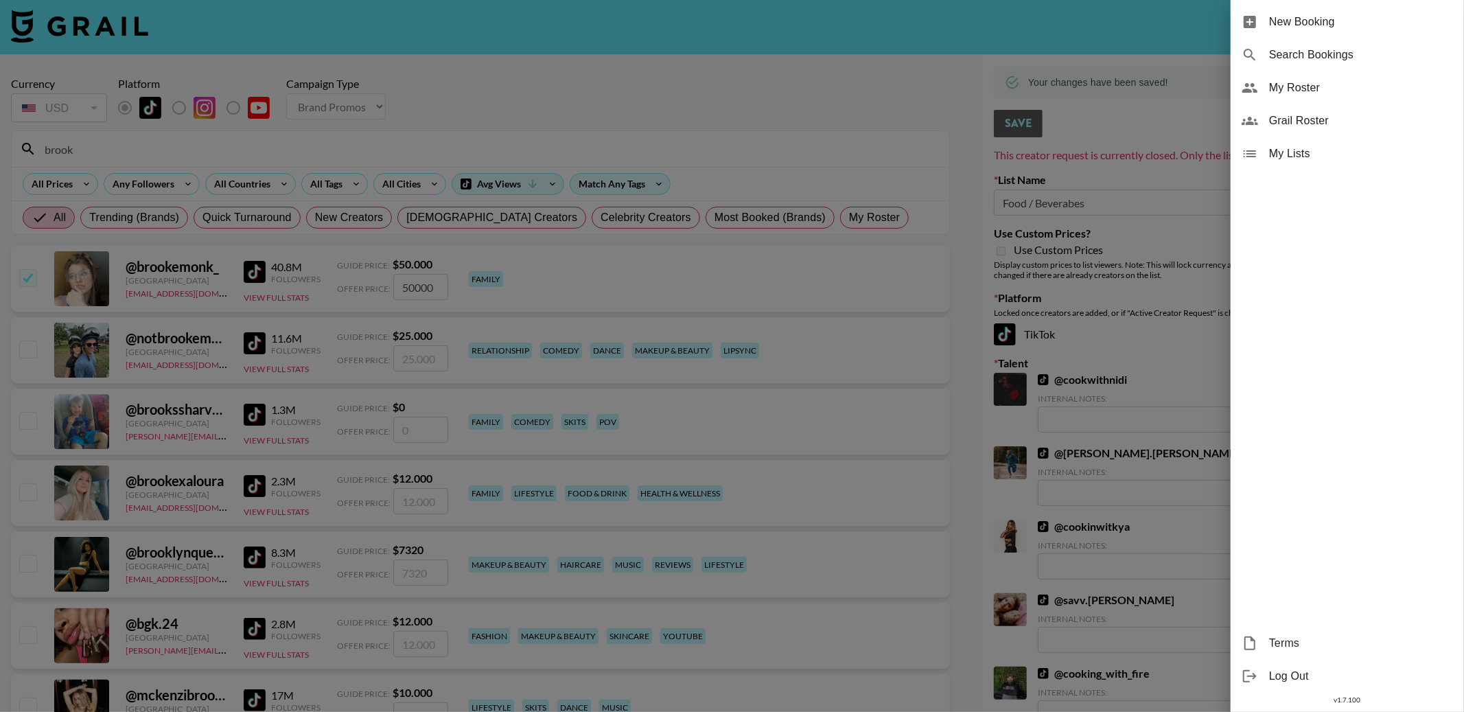 The width and height of the screenshot is (1464, 712). What do you see at coordinates (1361, 55) in the screenshot?
I see `span: Search Bookings` at bounding box center [1361, 55].